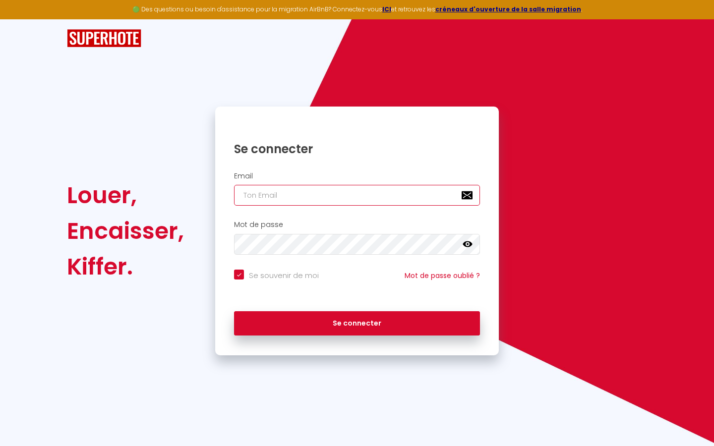 This screenshot has height=446, width=714. I want to click on div: Louer,, so click(125, 195).